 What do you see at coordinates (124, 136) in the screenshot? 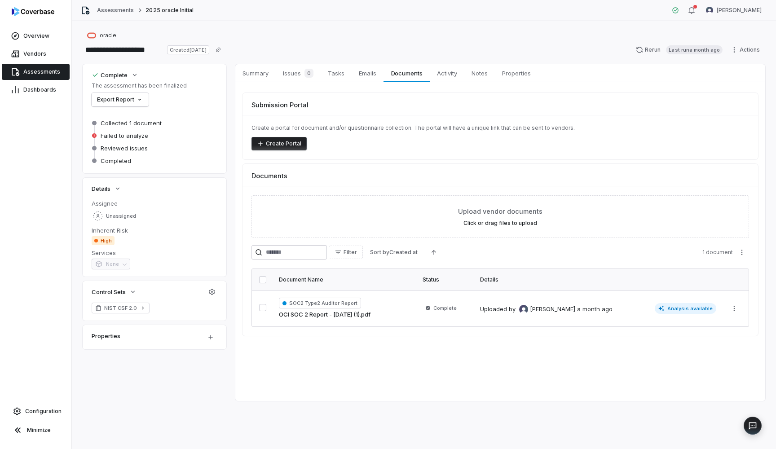
I see `span: Failed to analyze` at bounding box center [124, 136].